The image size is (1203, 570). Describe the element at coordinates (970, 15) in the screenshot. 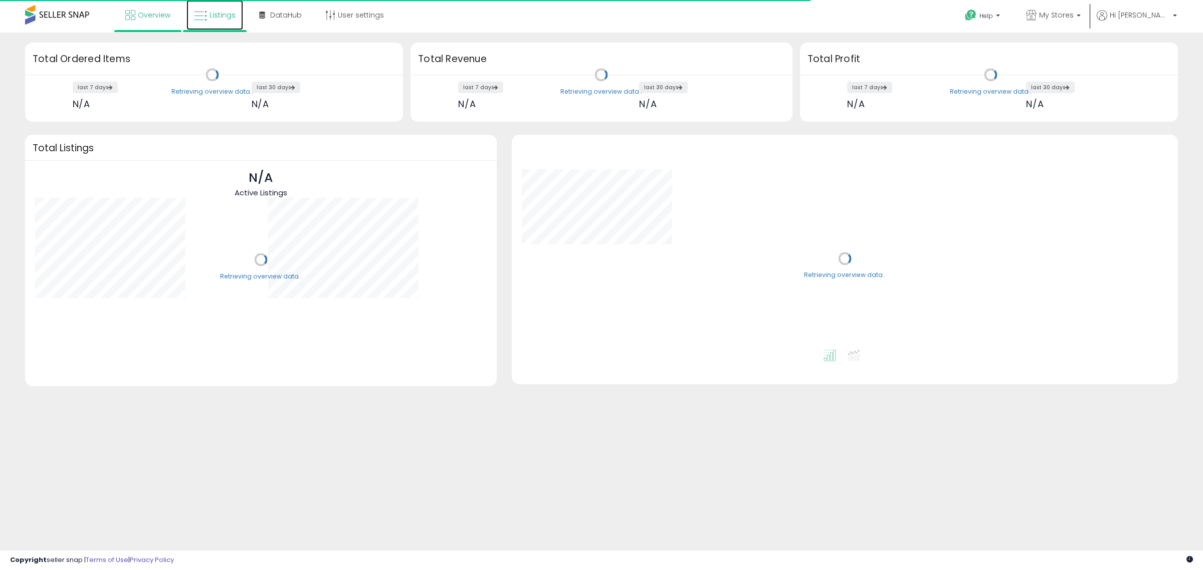

I see `i: Get Help` at that location.